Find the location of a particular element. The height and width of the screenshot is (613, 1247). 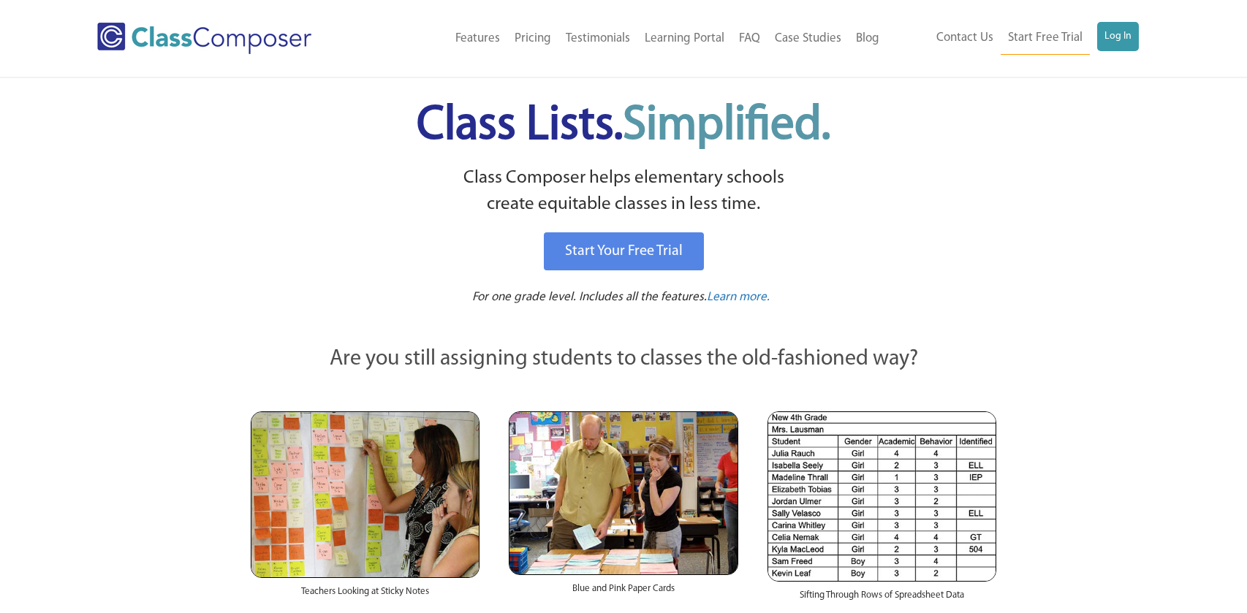

div: Blue and Pink Paper Cards is located at coordinates (623, 593).